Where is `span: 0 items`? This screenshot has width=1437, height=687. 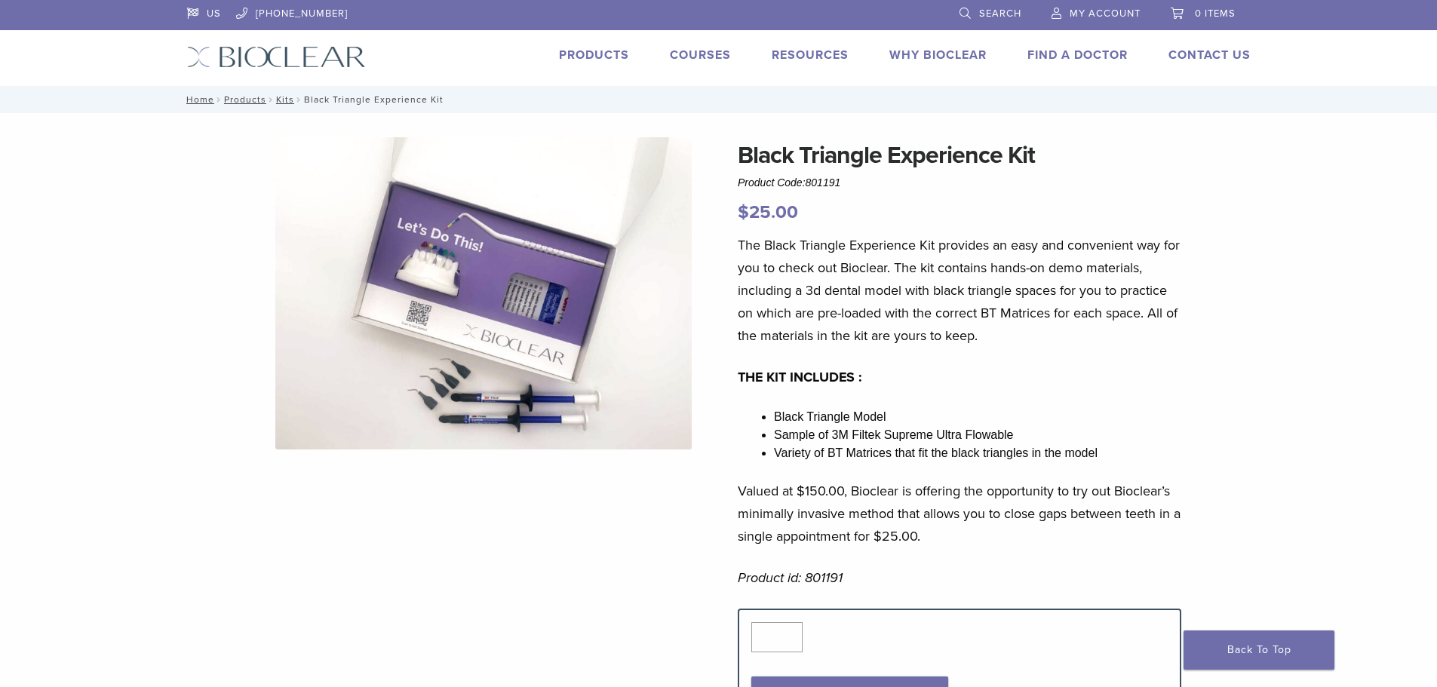 span: 0 items is located at coordinates (1215, 14).